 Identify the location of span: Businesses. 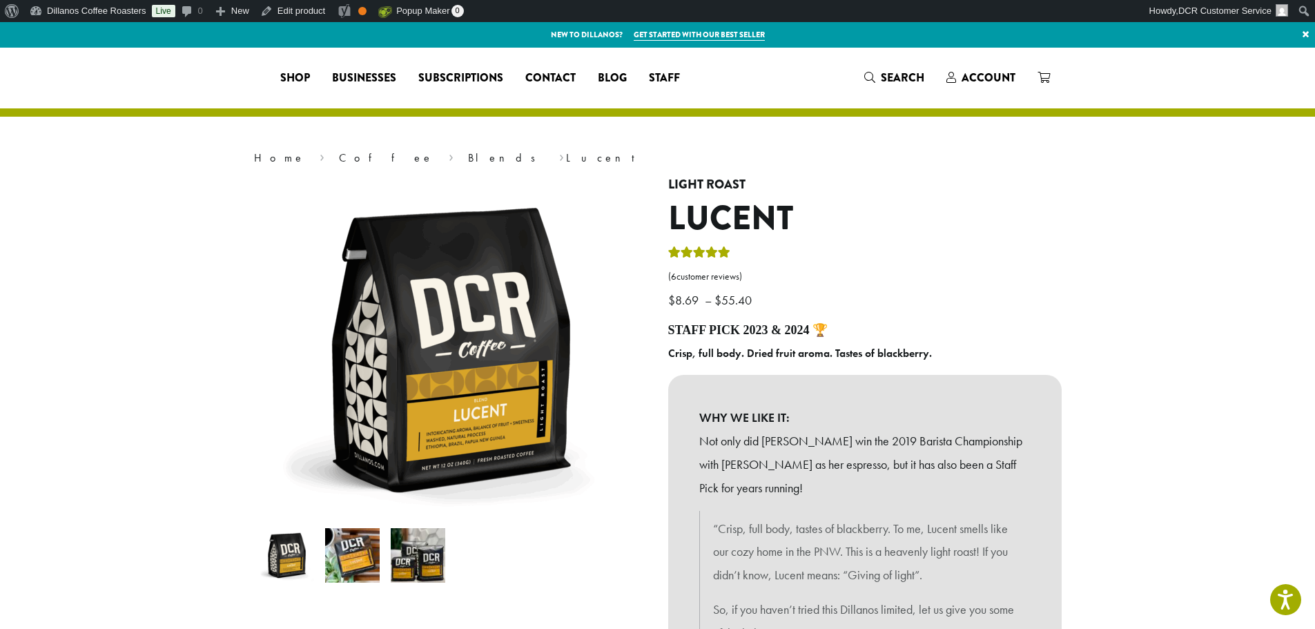
(364, 78).